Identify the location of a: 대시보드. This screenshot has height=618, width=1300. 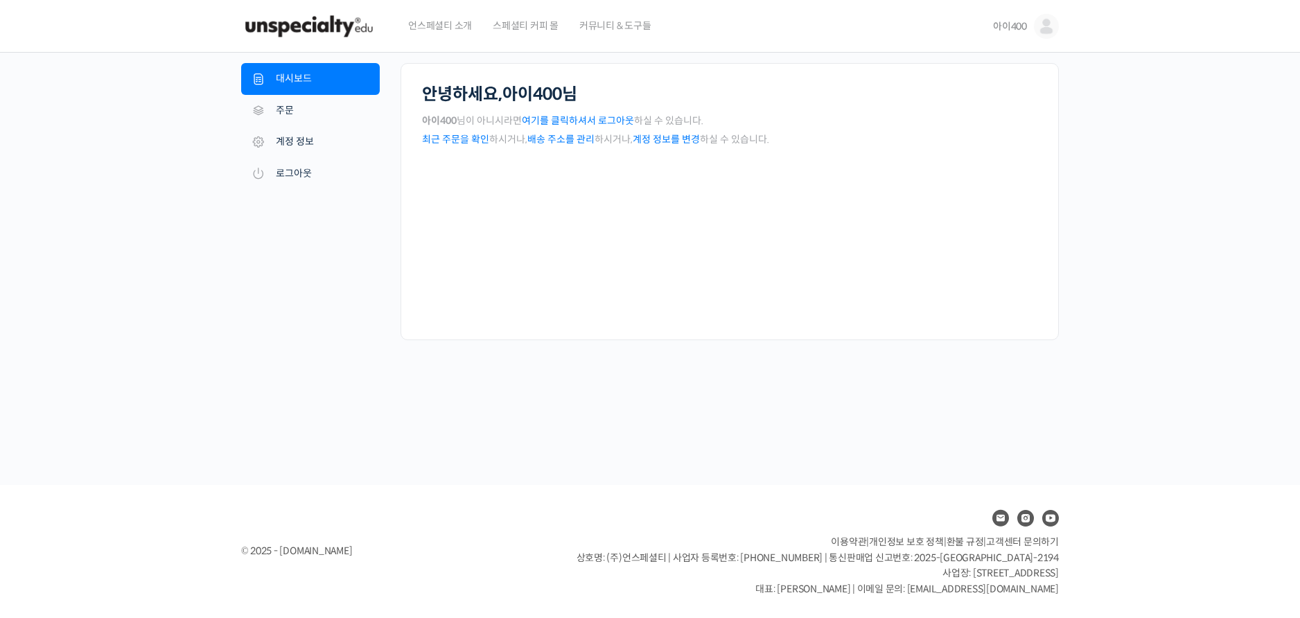
(311, 79).